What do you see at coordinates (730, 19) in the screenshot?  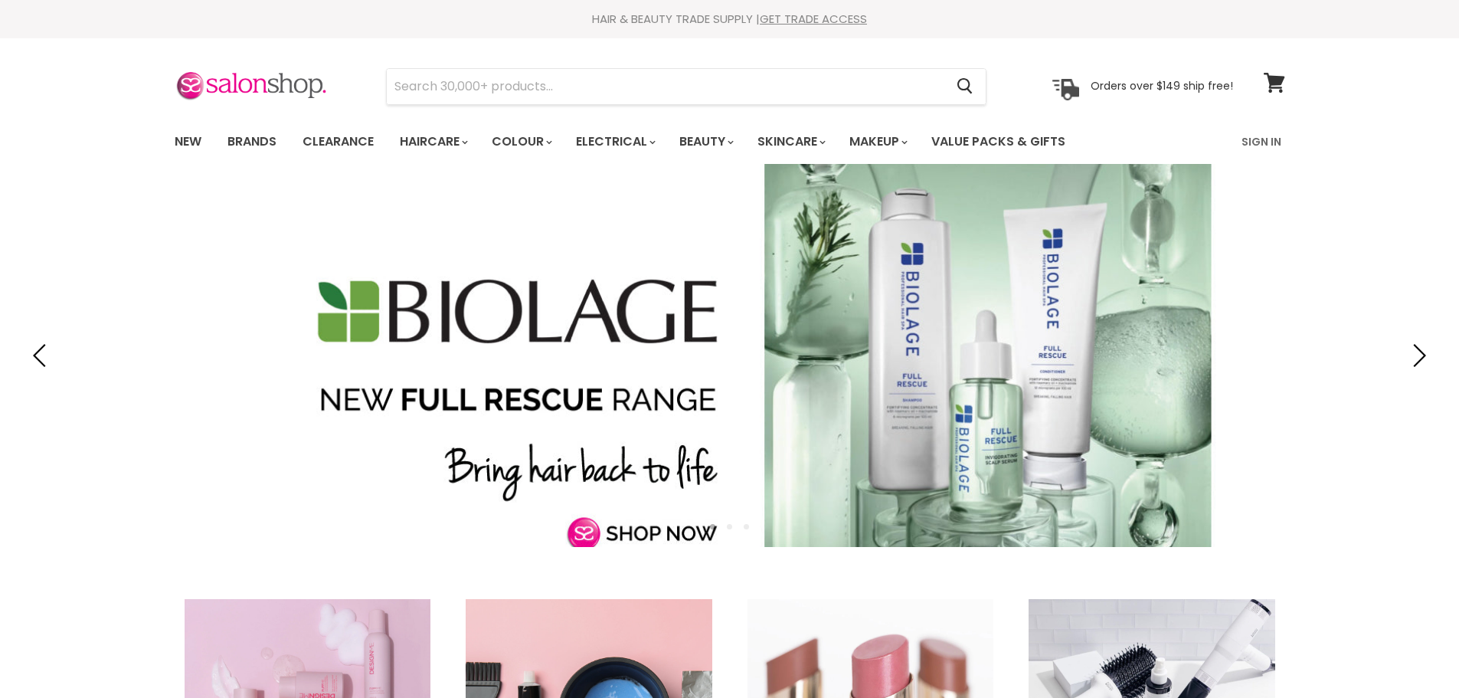 I see `div: HAIR & BEAUTY TRADE SUPPLY |` at bounding box center [730, 19].